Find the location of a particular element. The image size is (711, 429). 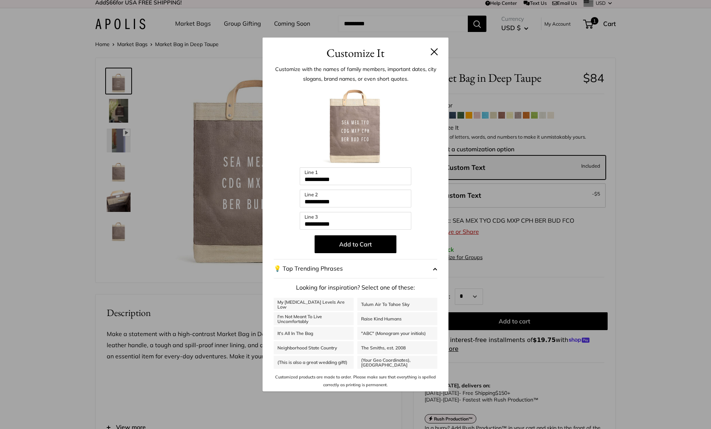

p: Customized products are made to order. Please make sure that everything is spelled correctly as p... is located at coordinates (356, 381).